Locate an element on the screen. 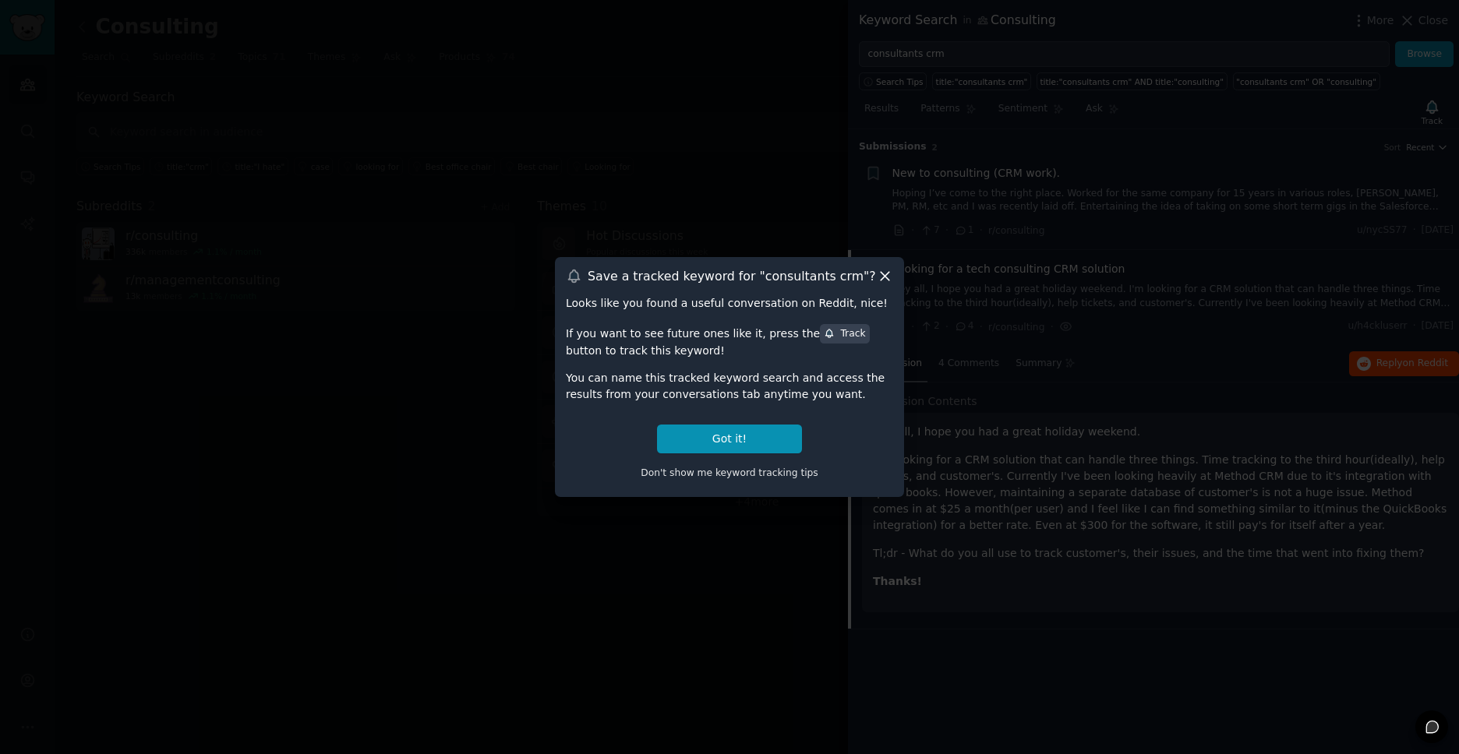 This screenshot has width=1459, height=754. span: Don't show me keyword tracking tips is located at coordinates (730, 473).